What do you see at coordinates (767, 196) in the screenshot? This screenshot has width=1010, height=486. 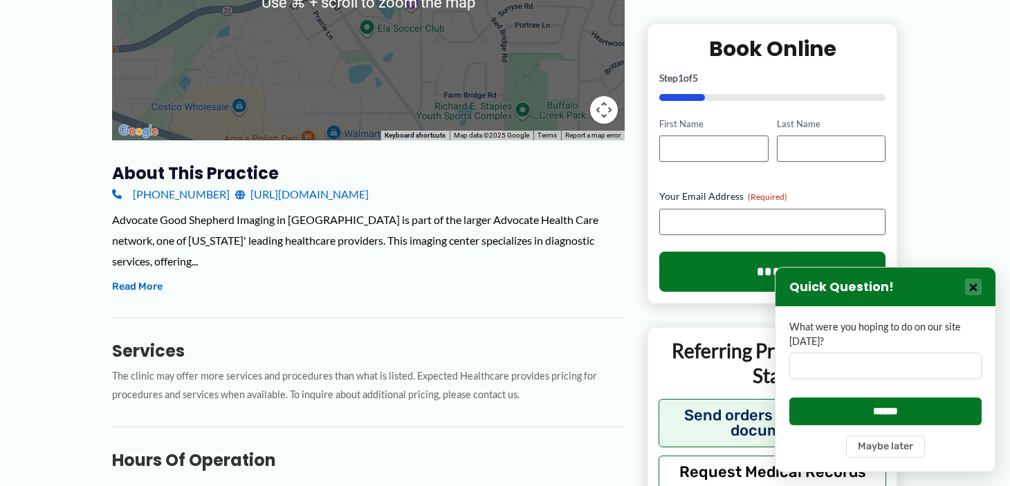 I see `span: (Required)` at bounding box center [767, 196].